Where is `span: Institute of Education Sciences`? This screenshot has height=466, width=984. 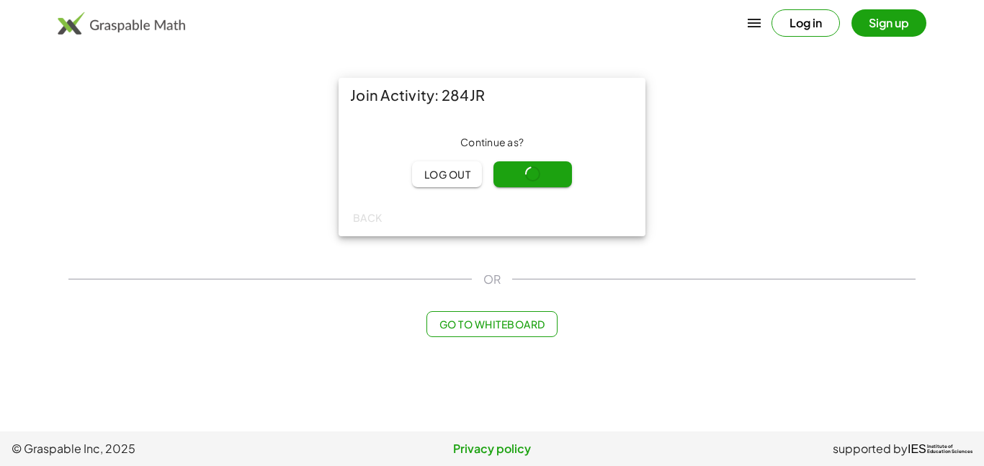 span: Institute of Education Sciences is located at coordinates (949, 449).